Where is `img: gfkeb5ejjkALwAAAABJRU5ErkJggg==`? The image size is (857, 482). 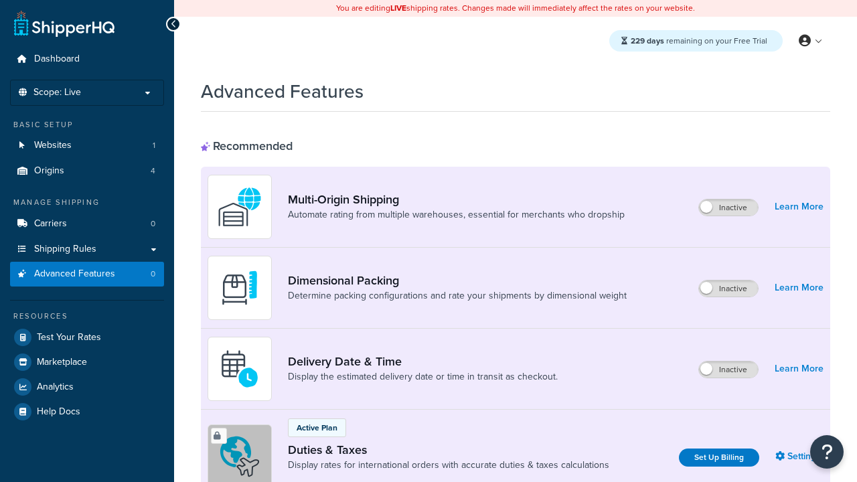
img: gfkeb5ejjkALwAAAABJRU5ErkJggg== is located at coordinates (240, 369).